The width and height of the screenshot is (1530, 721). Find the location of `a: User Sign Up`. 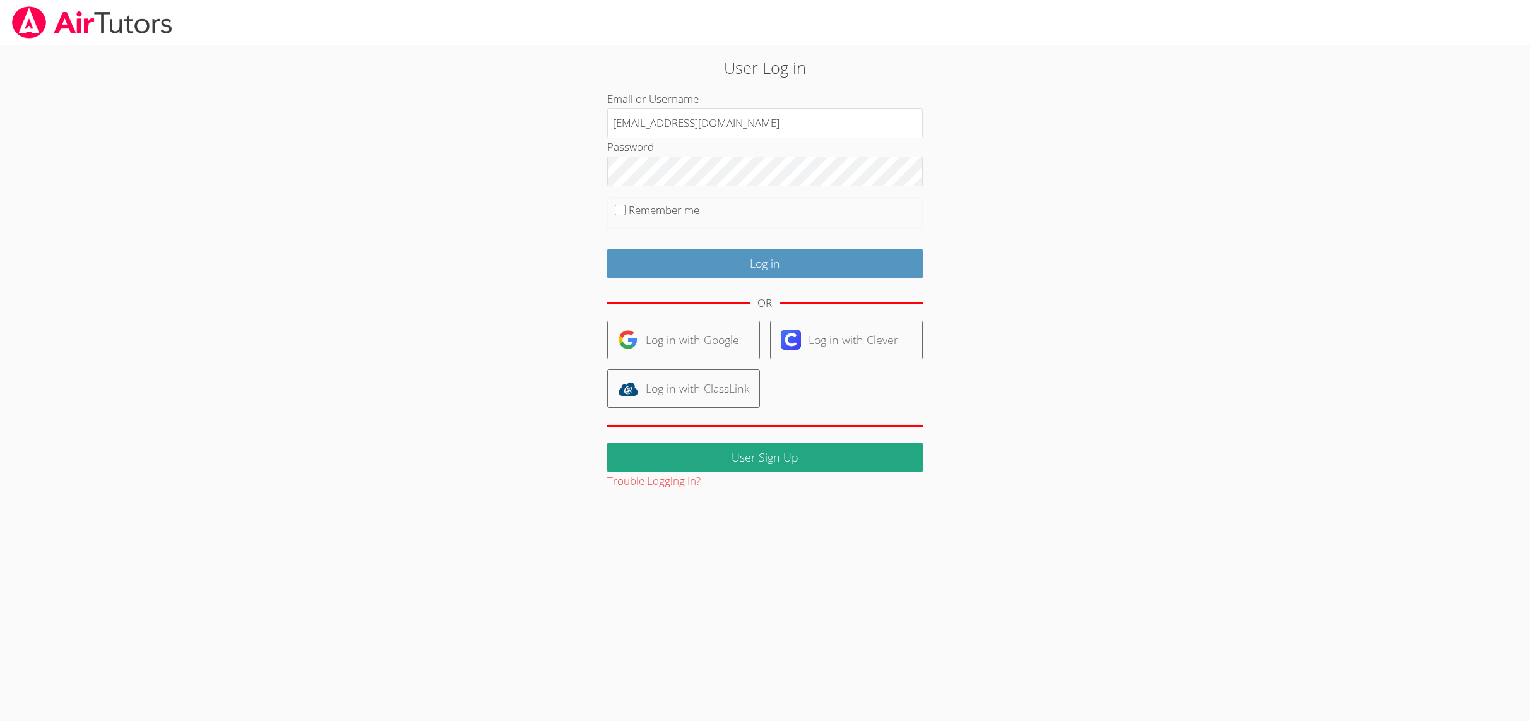

a: User Sign Up is located at coordinates (765, 457).